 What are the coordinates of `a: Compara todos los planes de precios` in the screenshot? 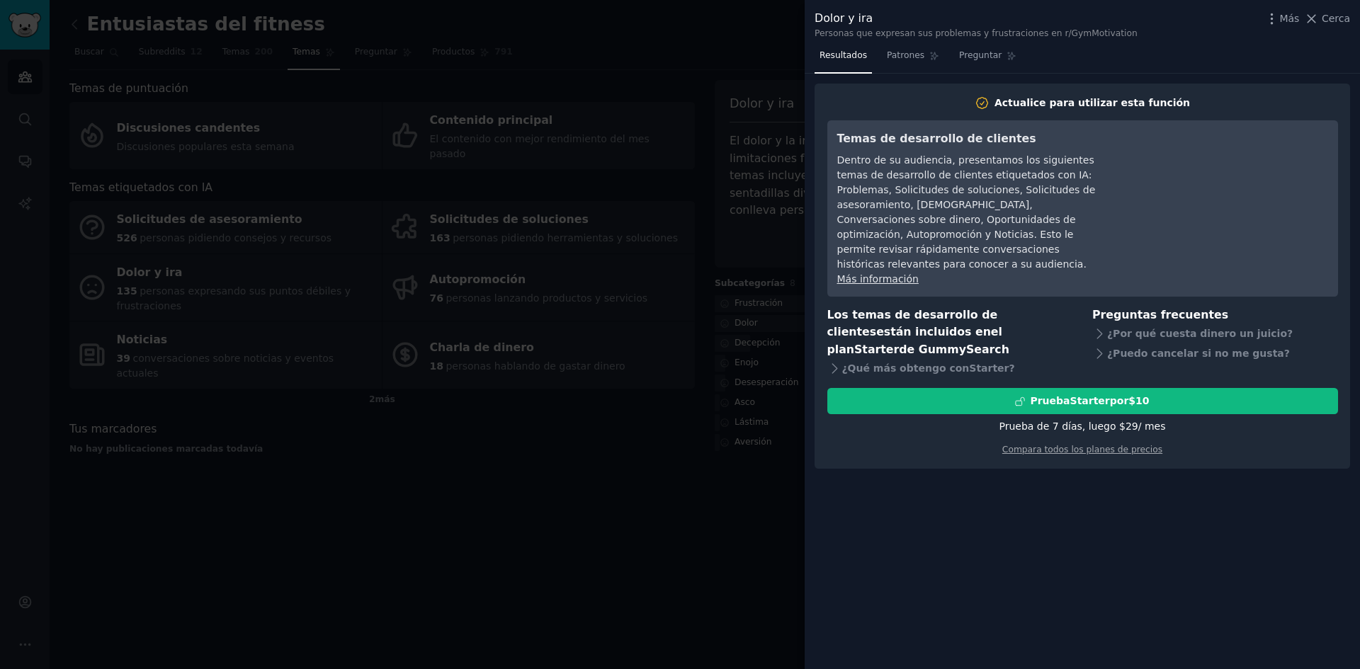 It's located at (1082, 450).